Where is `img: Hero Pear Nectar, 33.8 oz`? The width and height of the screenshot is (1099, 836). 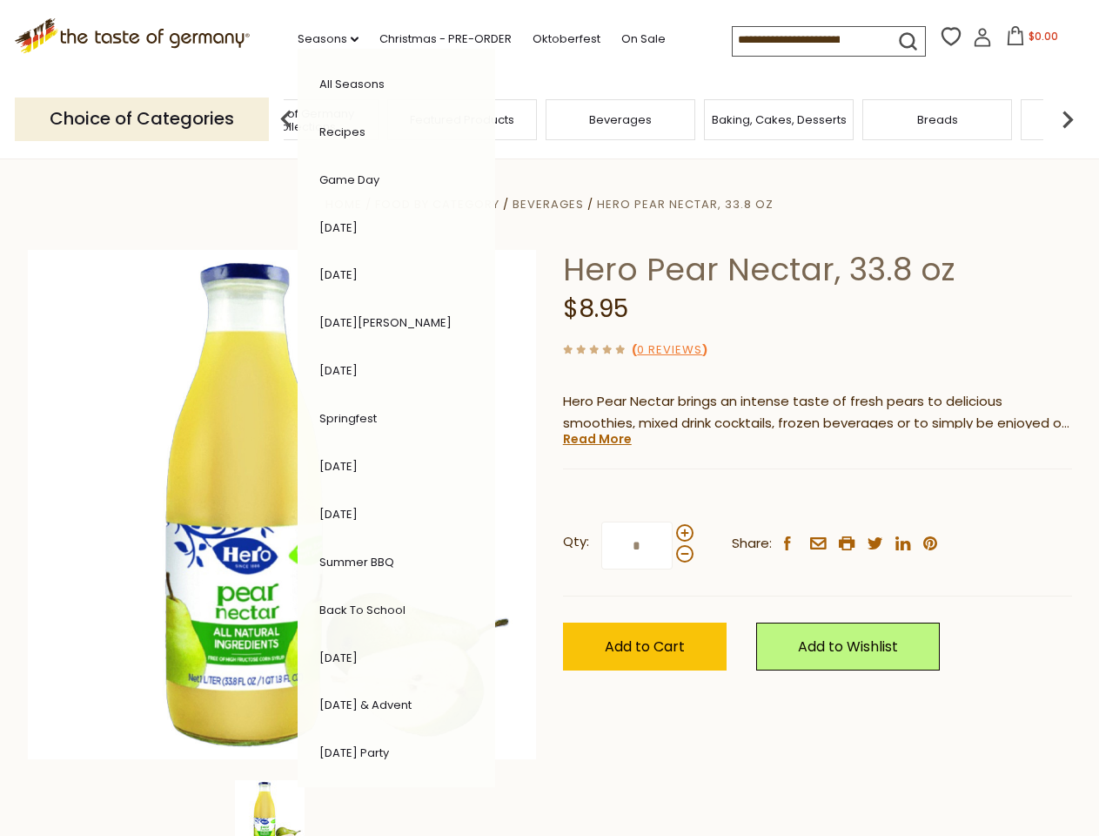
img: Hero Pear Nectar, 33.8 oz is located at coordinates (282, 504).